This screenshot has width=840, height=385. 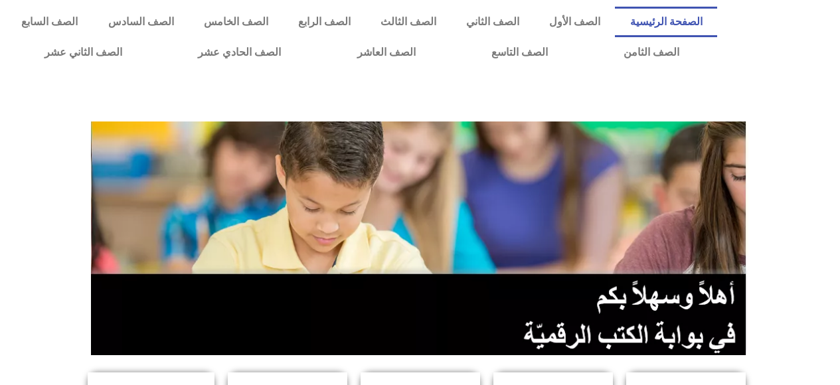 I want to click on a: الصف الأول, so click(x=574, y=22).